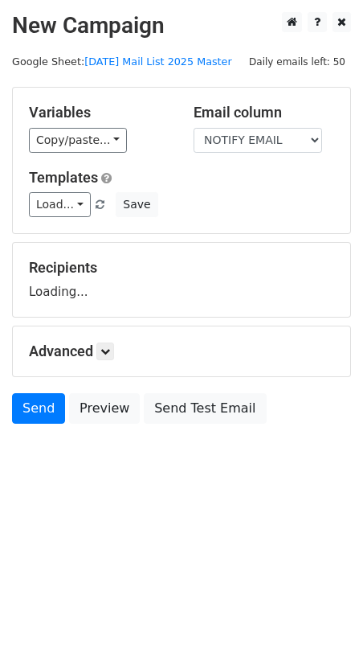 This screenshot has width=363, height=669. What do you see at coordinates (64, 177) in the screenshot?
I see `a: Templates` at bounding box center [64, 177].